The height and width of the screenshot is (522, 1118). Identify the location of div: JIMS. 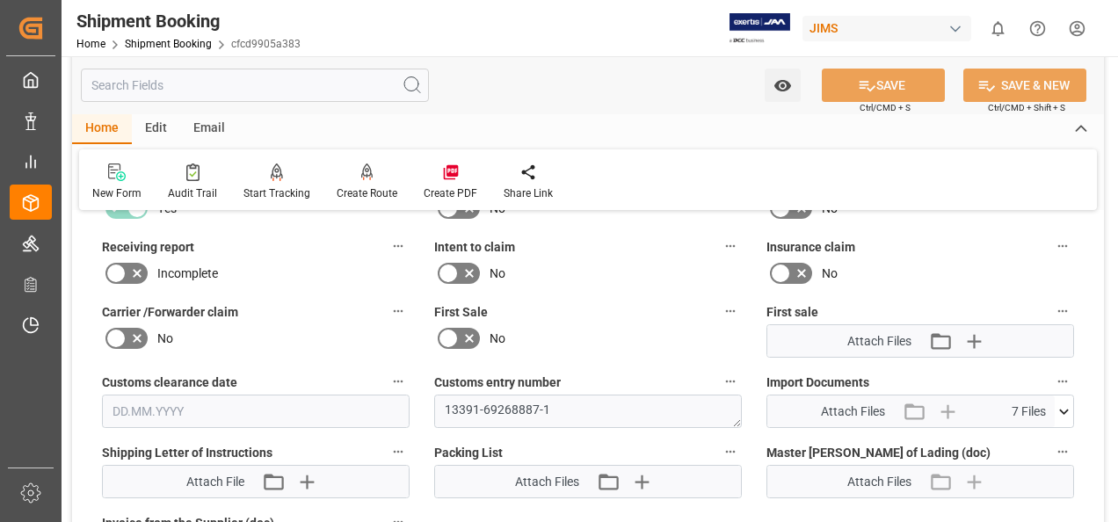
(887, 28).